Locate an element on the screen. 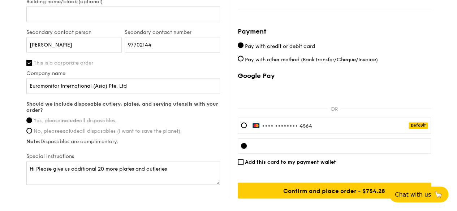  strong: Note: is located at coordinates (33, 142).